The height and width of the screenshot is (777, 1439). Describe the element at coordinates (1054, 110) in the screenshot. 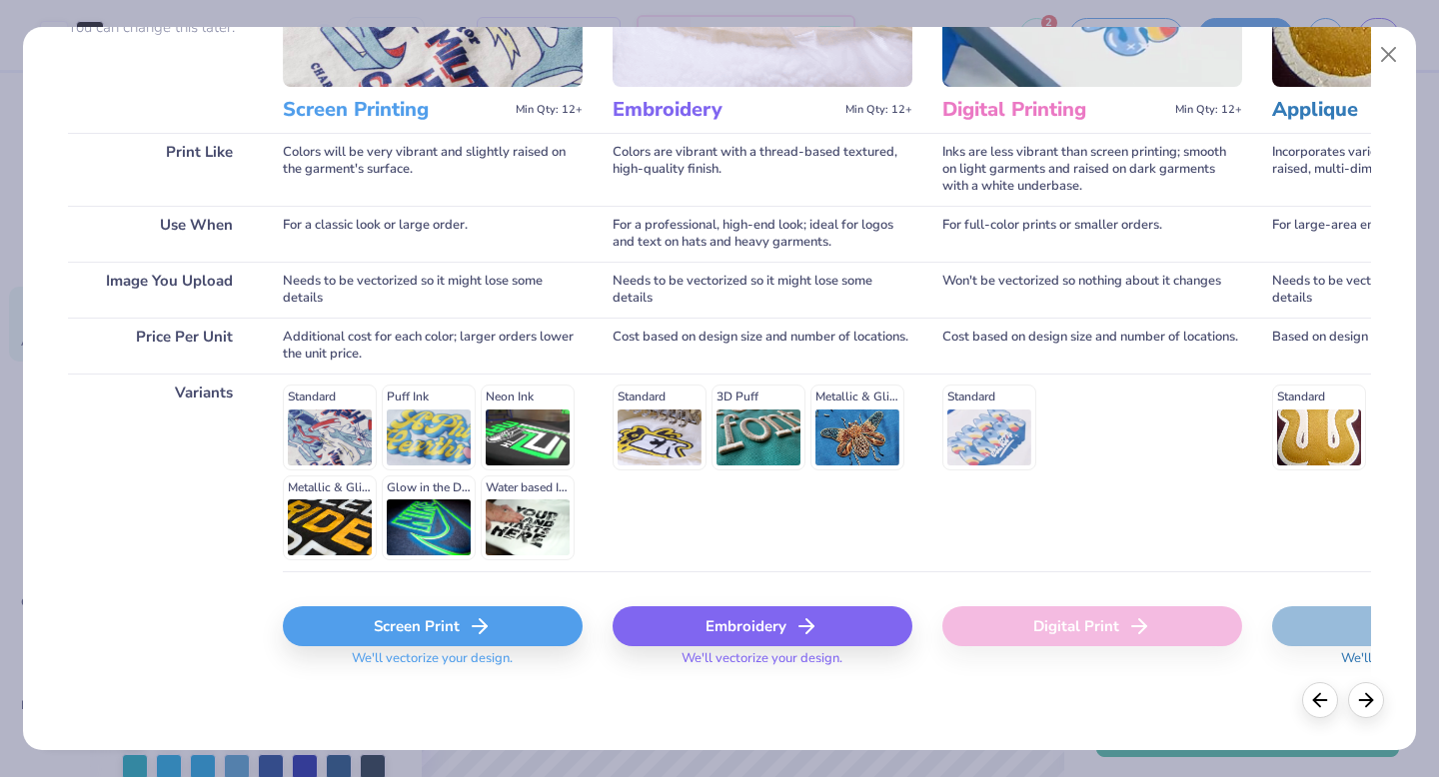

I see `h3: Digital Printing` at that location.